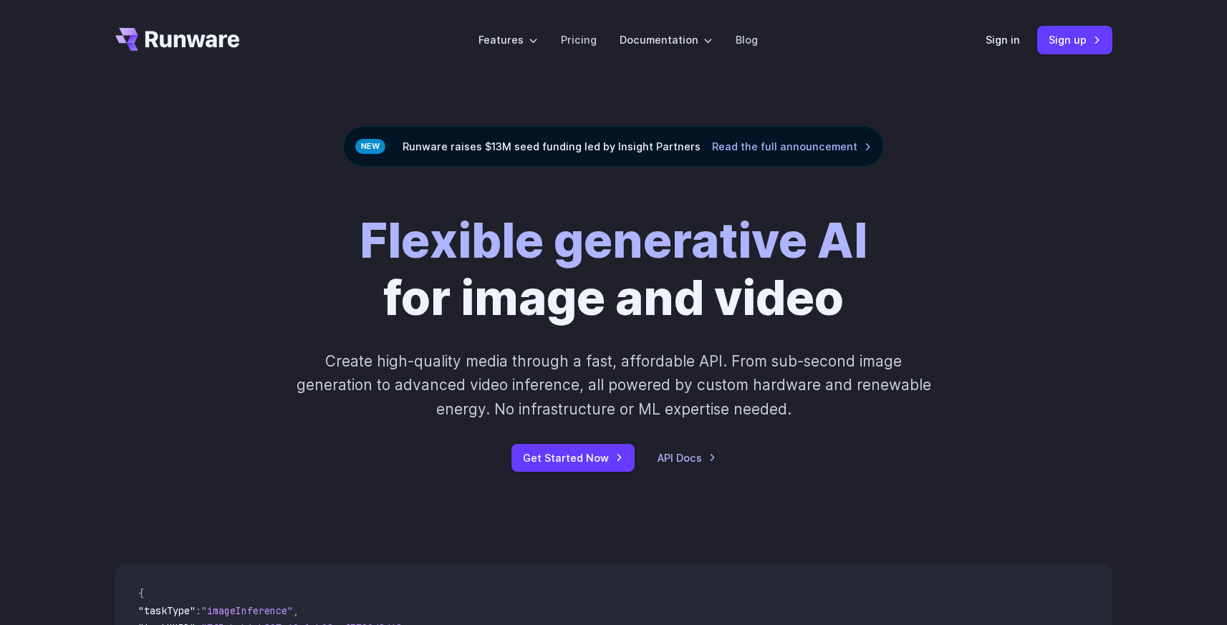 This screenshot has height=625, width=1227. What do you see at coordinates (247, 611) in the screenshot?
I see `span: "imageInference"` at bounding box center [247, 611].